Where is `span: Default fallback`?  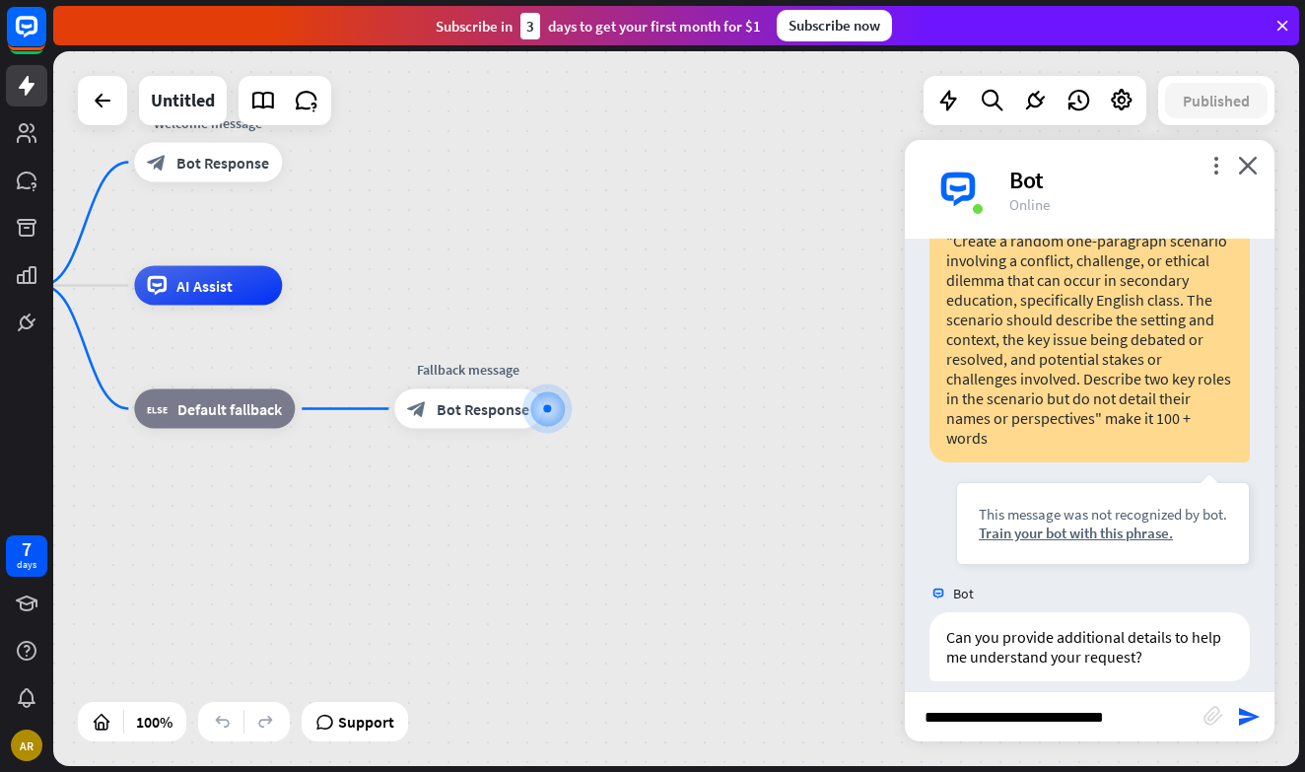 span: Default fallback is located at coordinates (230, 409).